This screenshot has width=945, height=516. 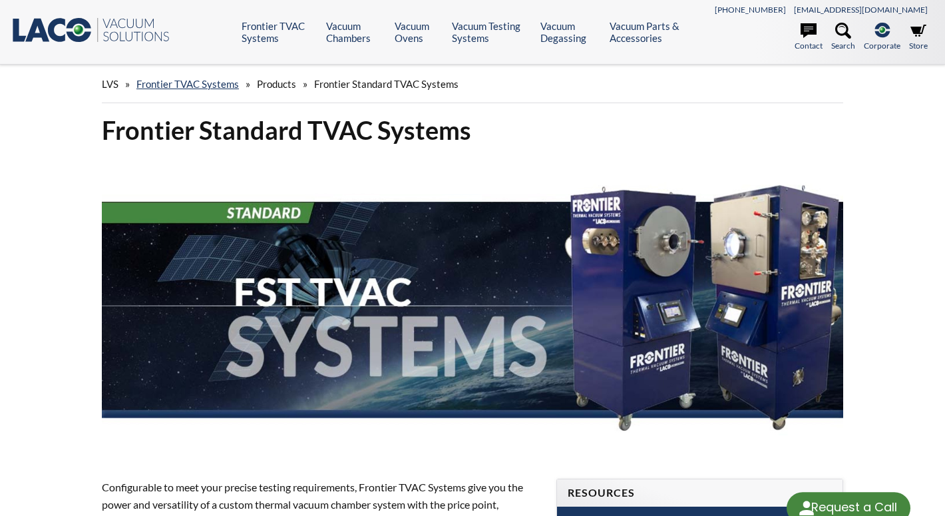 I want to click on a: Vacuum Parts & Accessories, so click(x=655, y=32).